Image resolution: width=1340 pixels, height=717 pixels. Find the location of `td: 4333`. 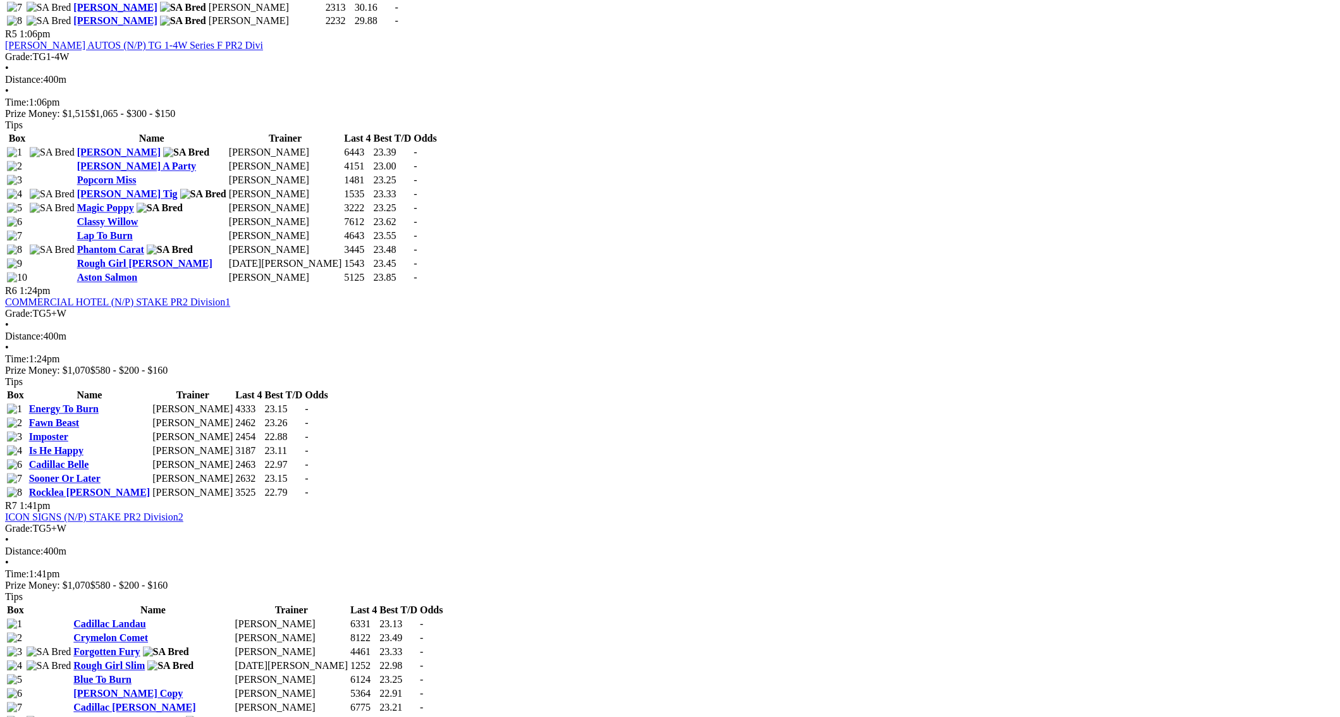

td: 4333 is located at coordinates (249, 410).